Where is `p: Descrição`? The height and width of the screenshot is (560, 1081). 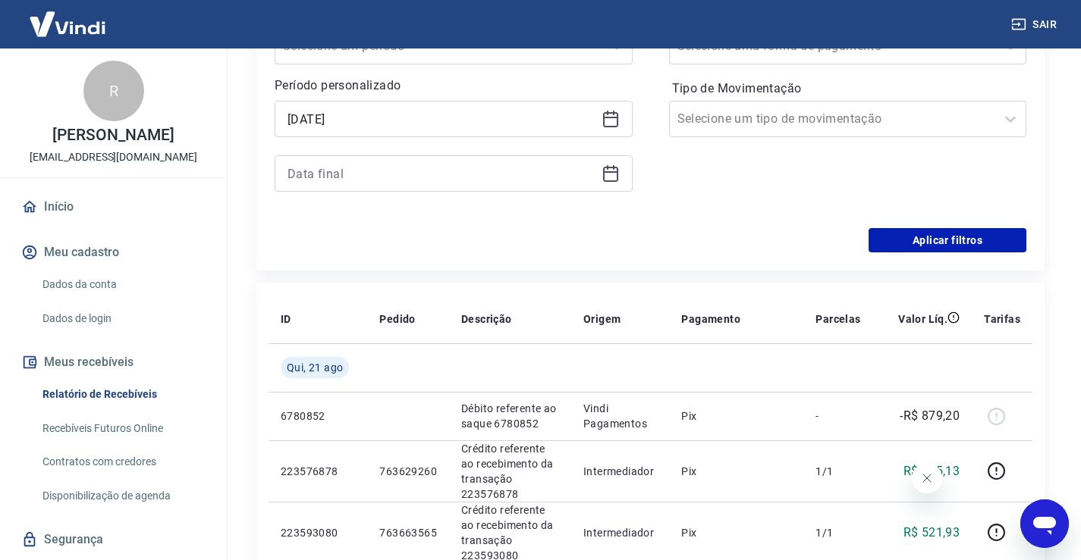
p: Descrição is located at coordinates (486, 319).